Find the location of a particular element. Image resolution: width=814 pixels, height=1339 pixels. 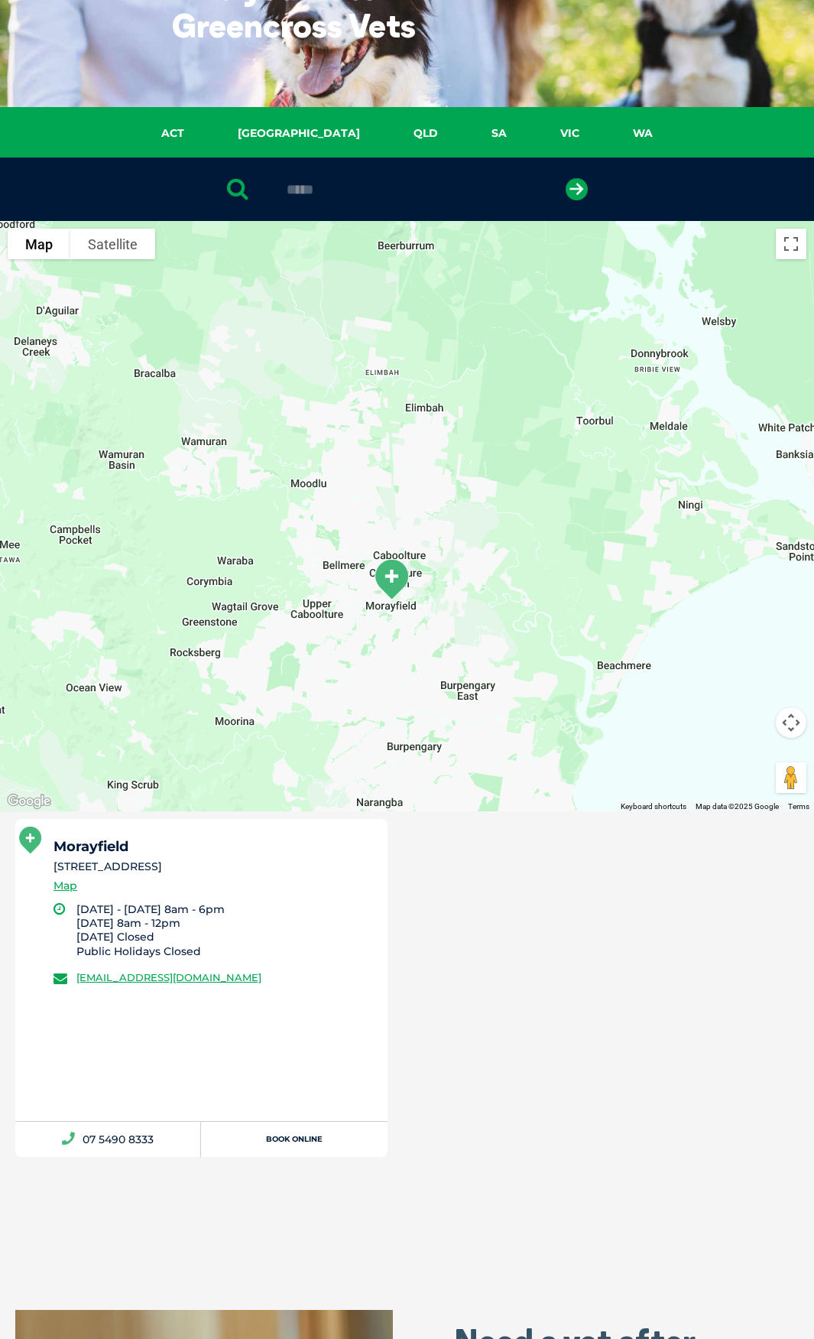

a: Open this area in Google Maps (opens a new window) is located at coordinates (29, 801).